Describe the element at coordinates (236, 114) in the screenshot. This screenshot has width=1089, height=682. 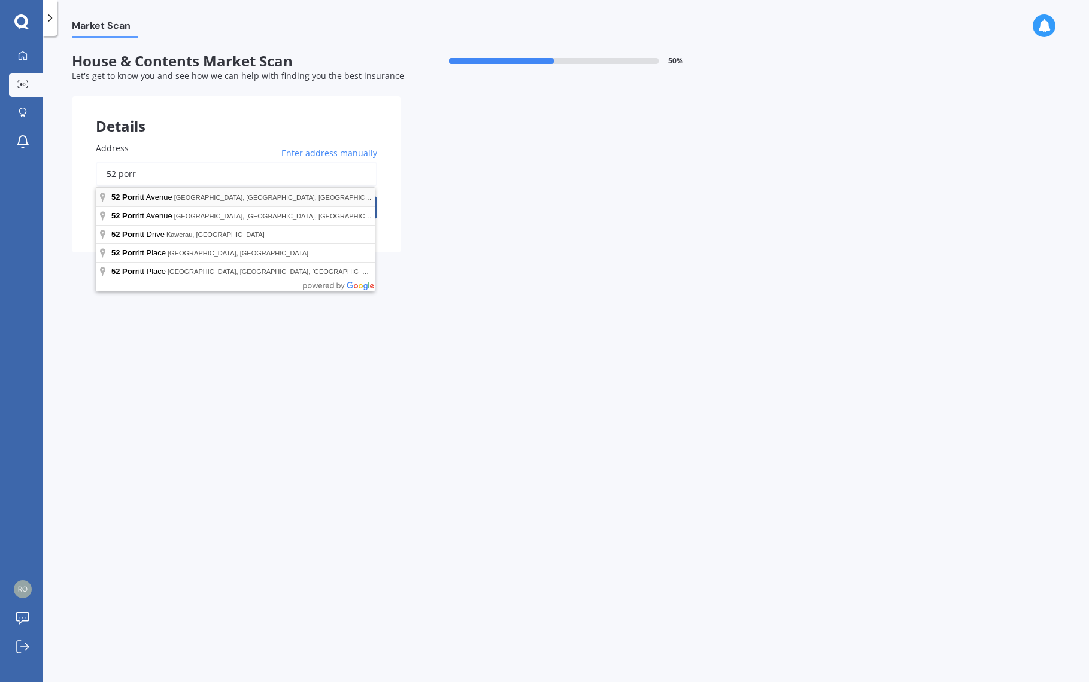
I see `div: Details` at that location.